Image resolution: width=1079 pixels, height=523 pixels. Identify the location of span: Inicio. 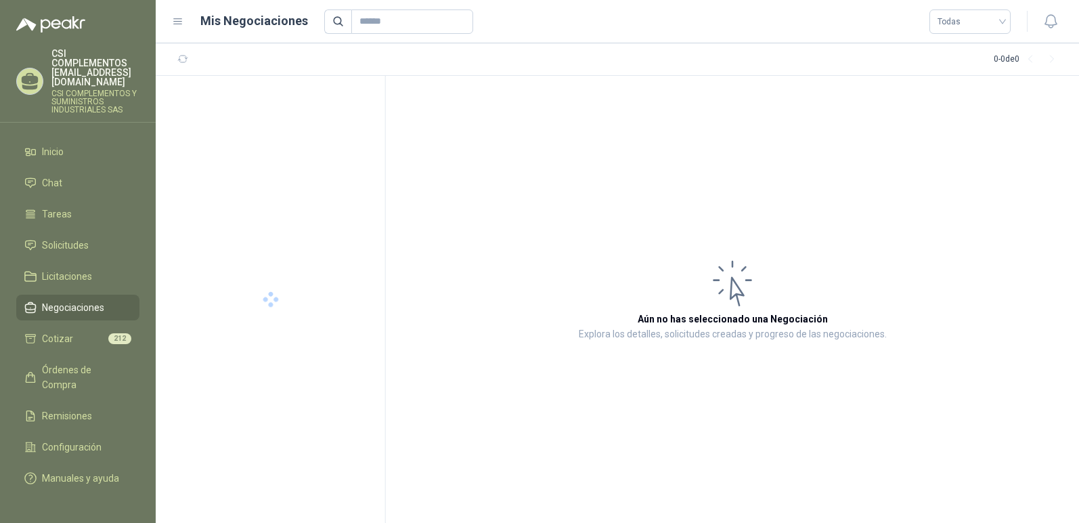
(53, 152).